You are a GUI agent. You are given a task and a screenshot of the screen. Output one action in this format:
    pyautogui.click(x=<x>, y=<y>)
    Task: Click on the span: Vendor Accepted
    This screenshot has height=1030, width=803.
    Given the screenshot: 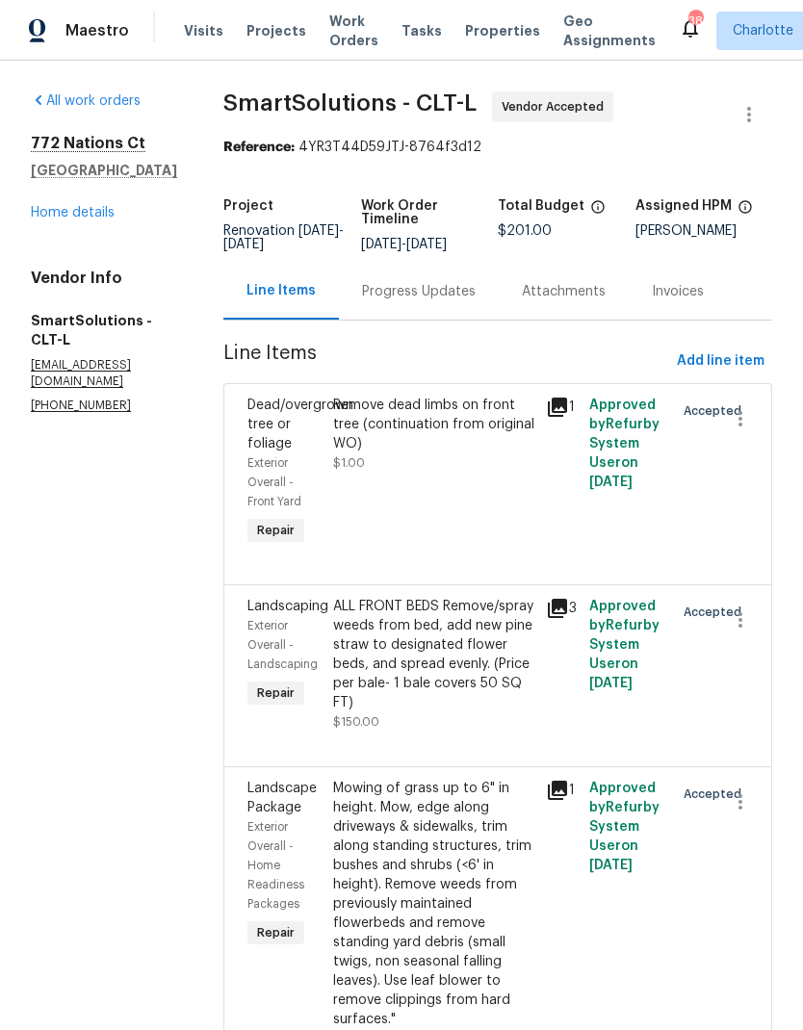 What is the action you would take?
    pyautogui.click(x=556, y=107)
    